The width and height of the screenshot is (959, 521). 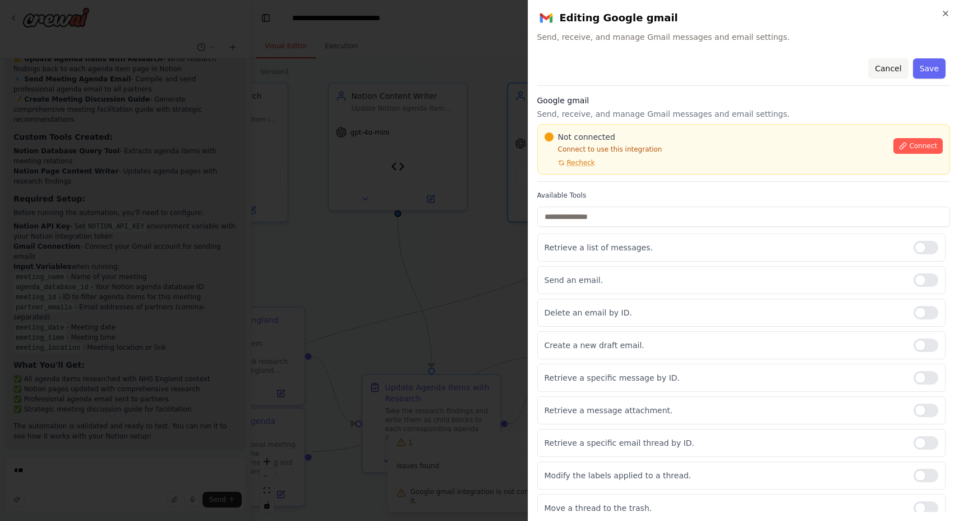 I want to click on button: Save, so click(x=930, y=68).